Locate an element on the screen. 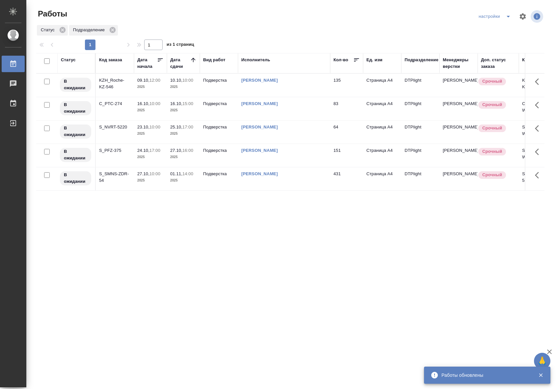 The width and height of the screenshot is (557, 389). p: 15:00 is located at coordinates (188, 103).